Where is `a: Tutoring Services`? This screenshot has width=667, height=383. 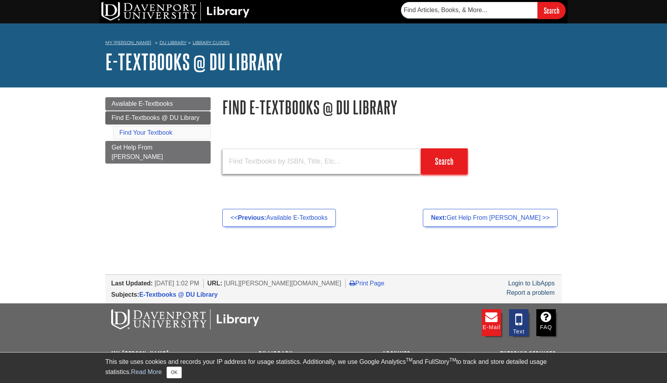
a: Tutoring Services is located at coordinates (528, 355).